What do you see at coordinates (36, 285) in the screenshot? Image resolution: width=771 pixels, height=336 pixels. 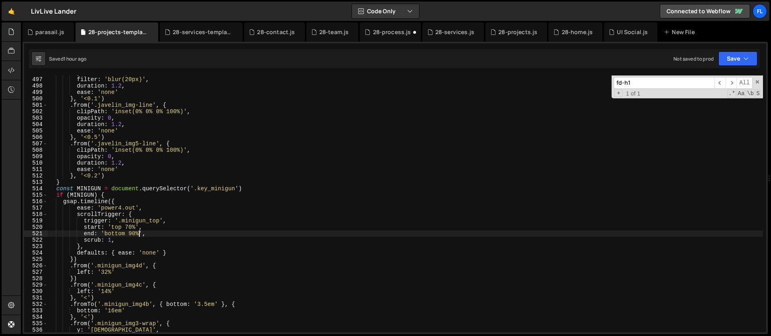 I see `div: 529` at bounding box center [36, 285].